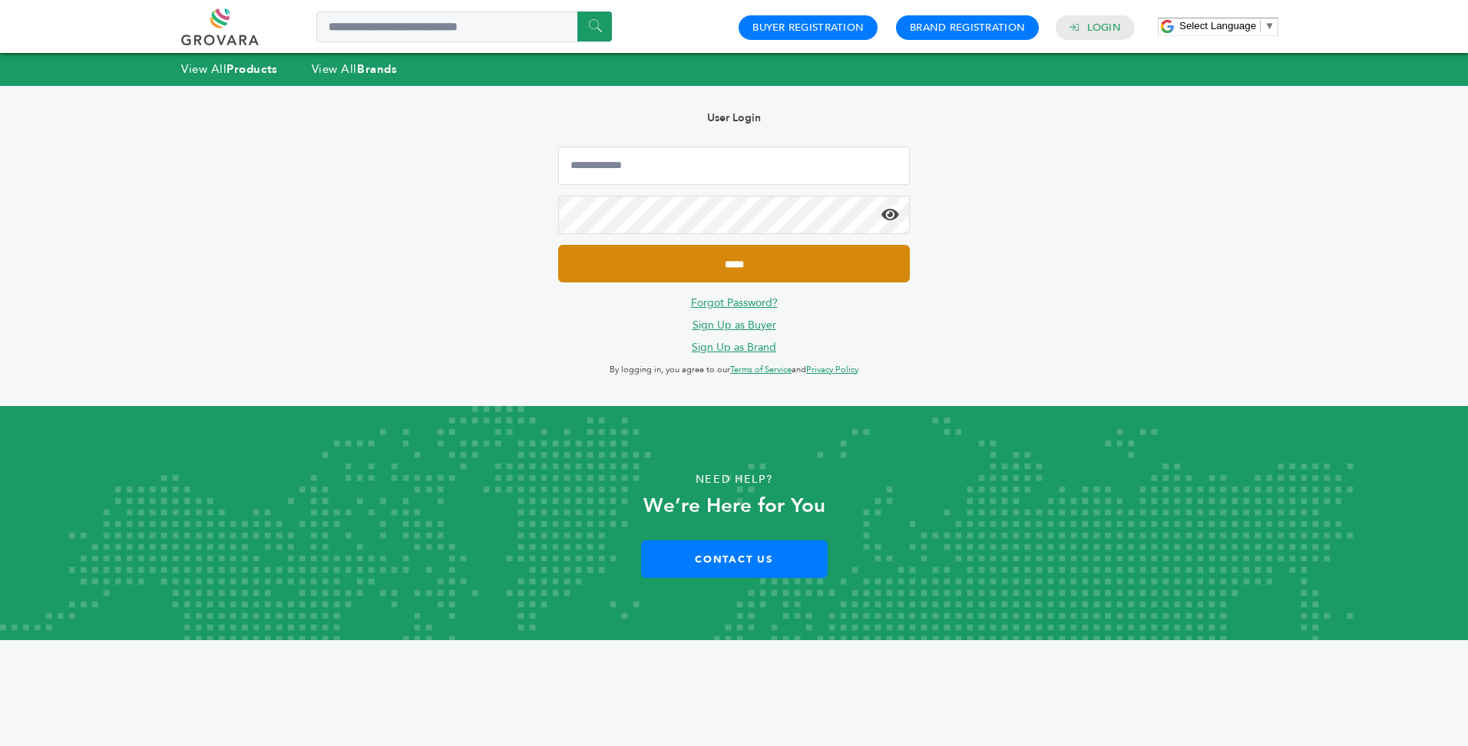  What do you see at coordinates (734, 347) in the screenshot?
I see `a: Sign Up as Brand` at bounding box center [734, 347].